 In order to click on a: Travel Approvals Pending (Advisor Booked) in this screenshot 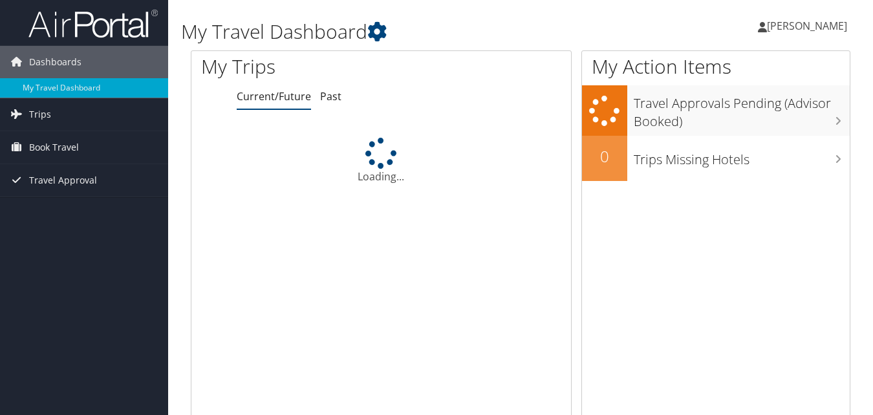, I will do `click(716, 110)`.